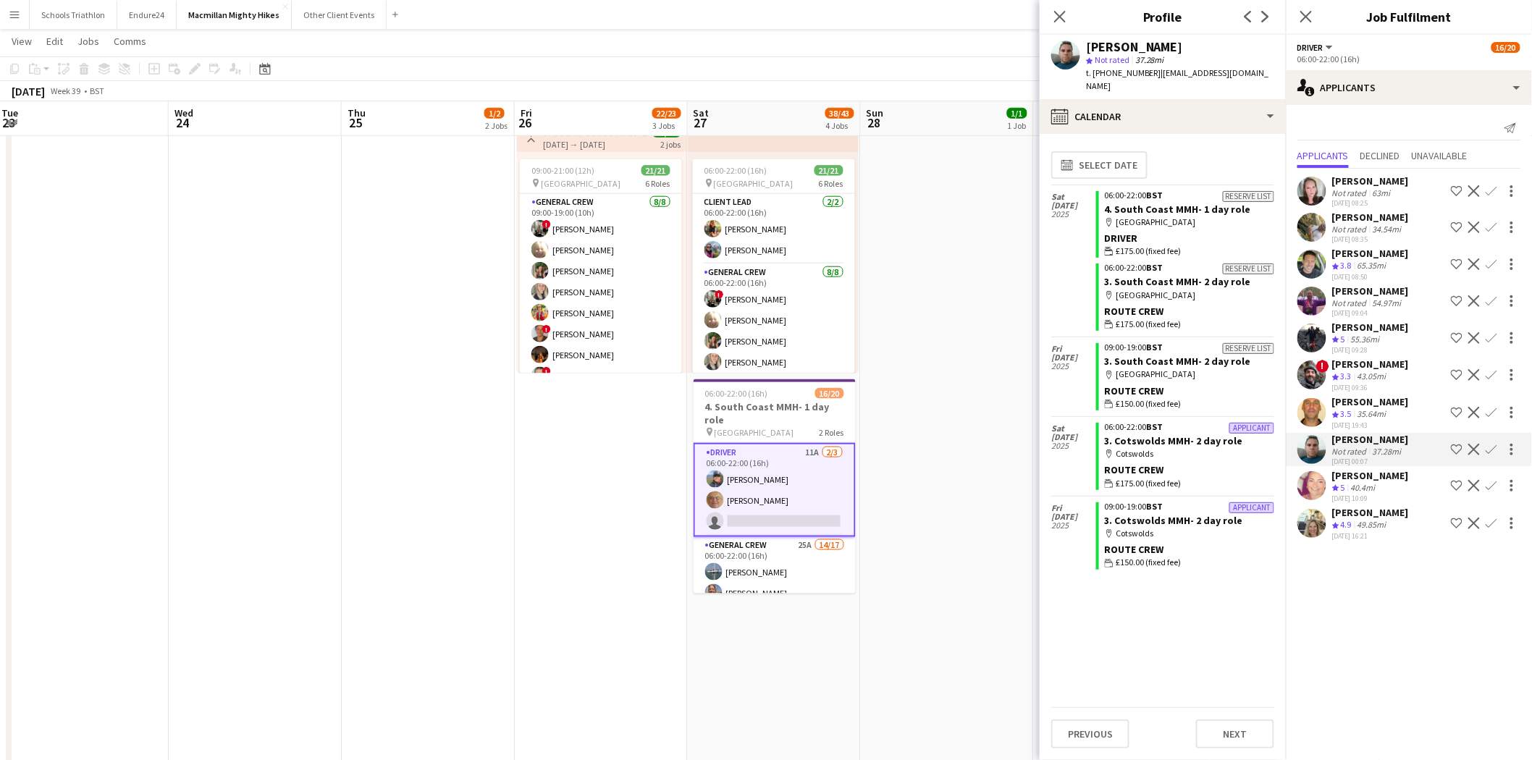 Image resolution: width=1532 pixels, height=760 pixels. Describe the element at coordinates (1017, 113) in the screenshot. I see `span: 1/1` at that location.